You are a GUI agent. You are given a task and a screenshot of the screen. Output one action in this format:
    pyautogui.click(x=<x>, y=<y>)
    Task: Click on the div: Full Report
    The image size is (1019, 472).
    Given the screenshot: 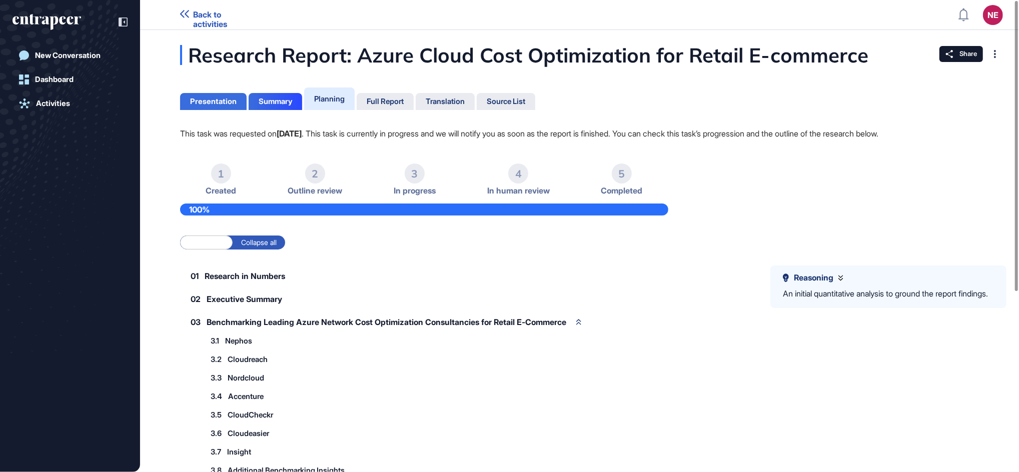 What is the action you would take?
    pyautogui.click(x=385, y=102)
    